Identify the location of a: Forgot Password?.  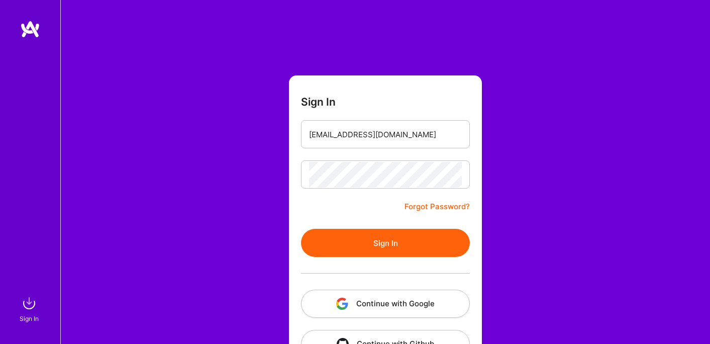
(437, 206).